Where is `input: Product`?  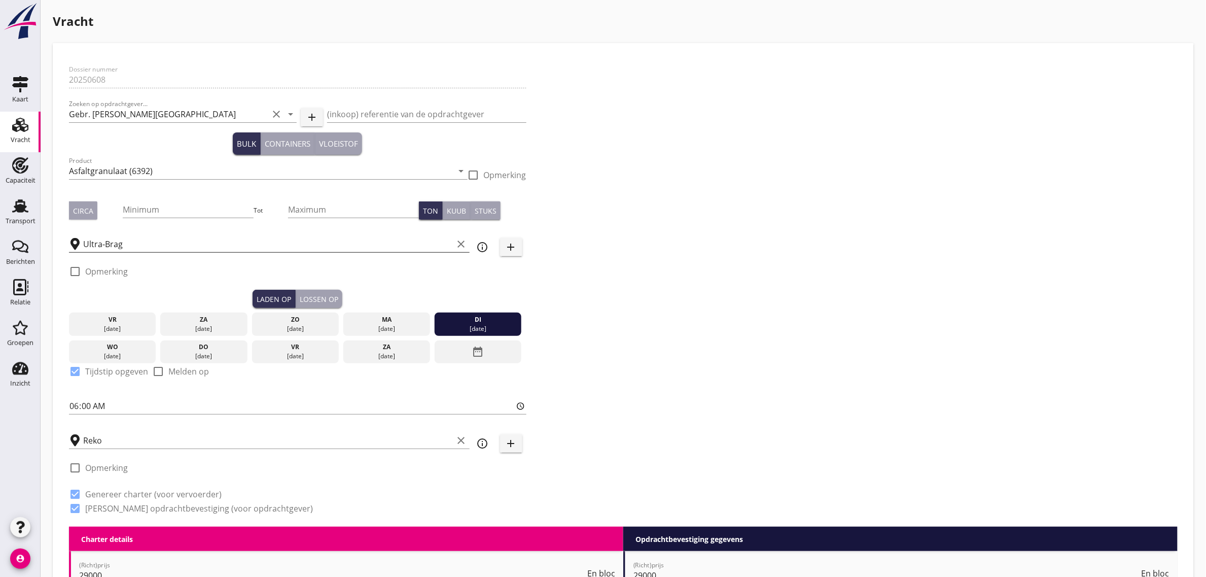 input: Product is located at coordinates (261, 171).